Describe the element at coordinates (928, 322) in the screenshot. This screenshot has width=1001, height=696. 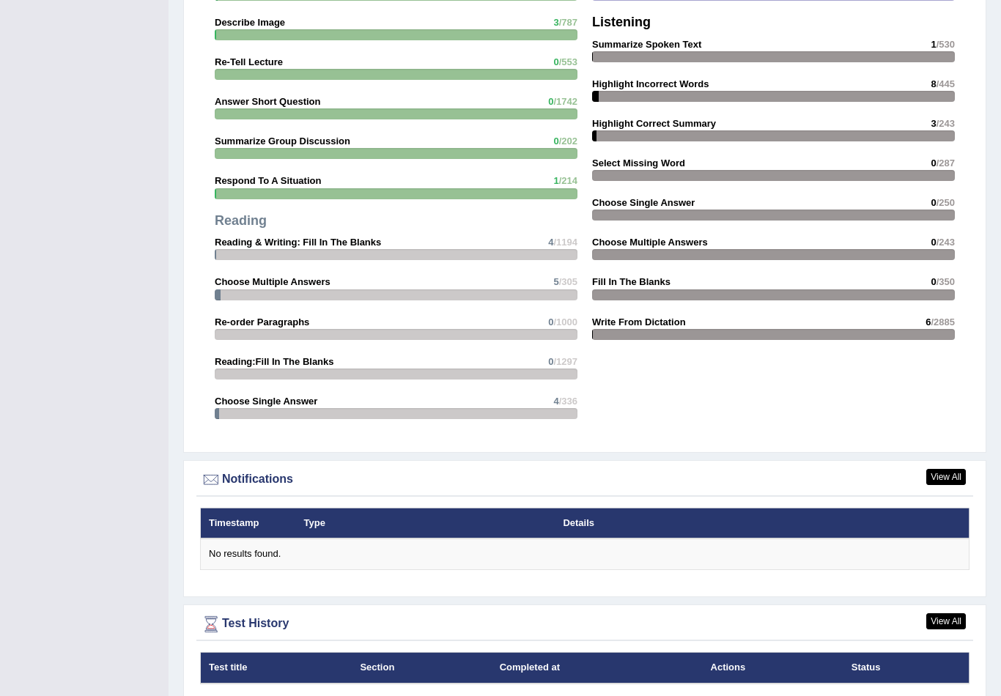
I see `span: 6` at that location.